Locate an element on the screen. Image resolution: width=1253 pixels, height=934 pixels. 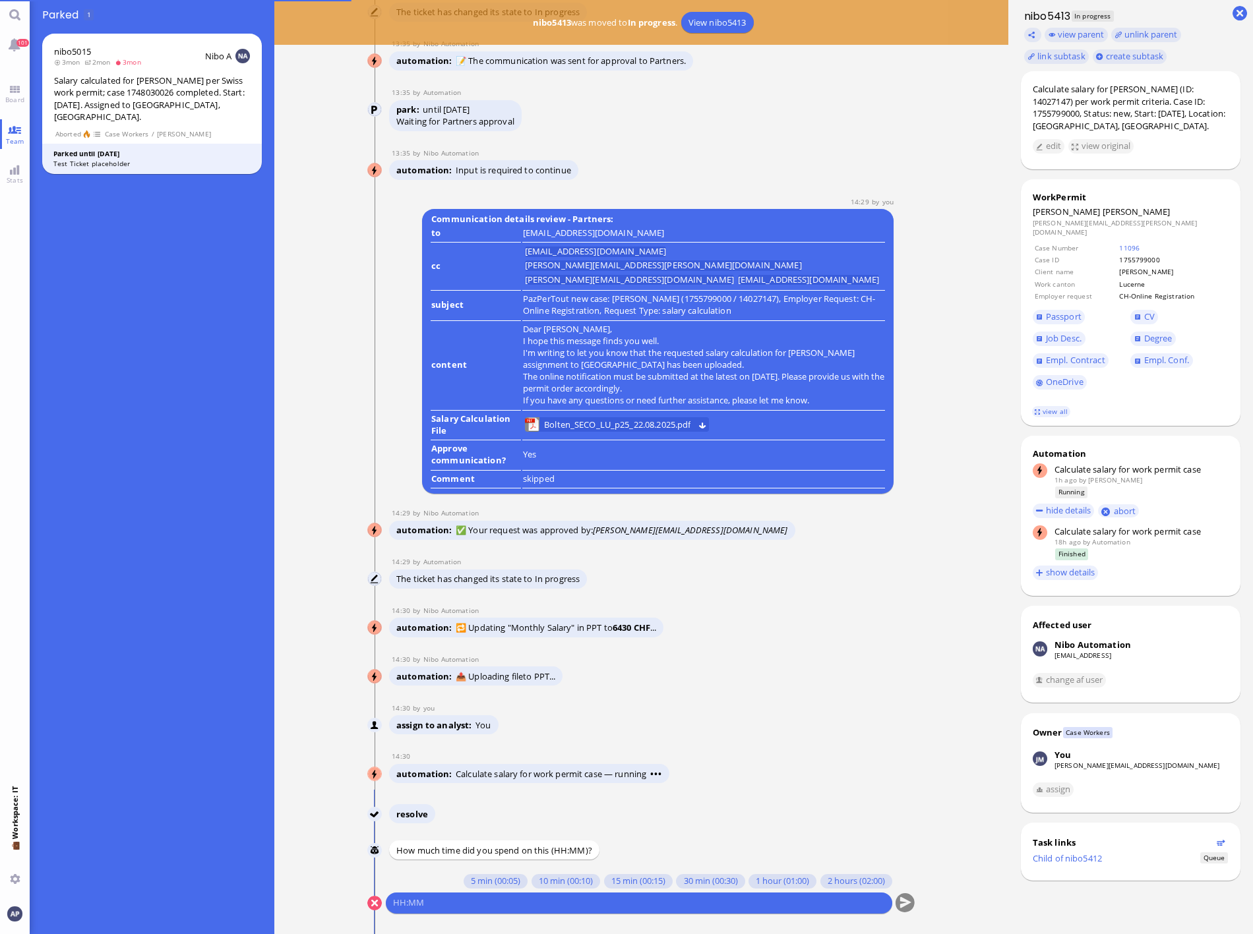
td: Salary Calculation File is located at coordinates (475, 427).